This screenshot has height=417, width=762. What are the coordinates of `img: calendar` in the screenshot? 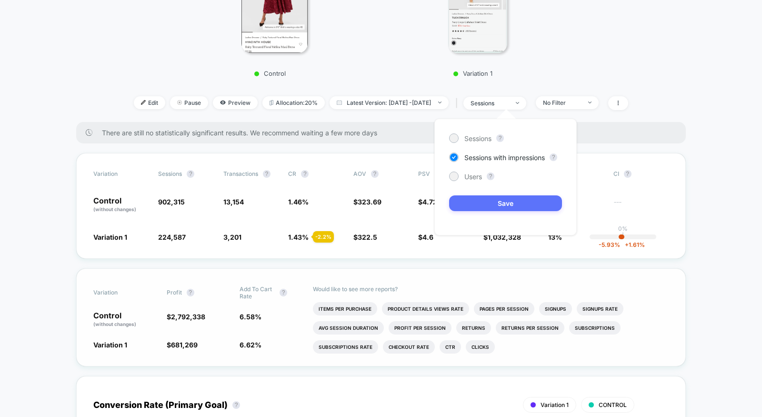 It's located at (339, 102).